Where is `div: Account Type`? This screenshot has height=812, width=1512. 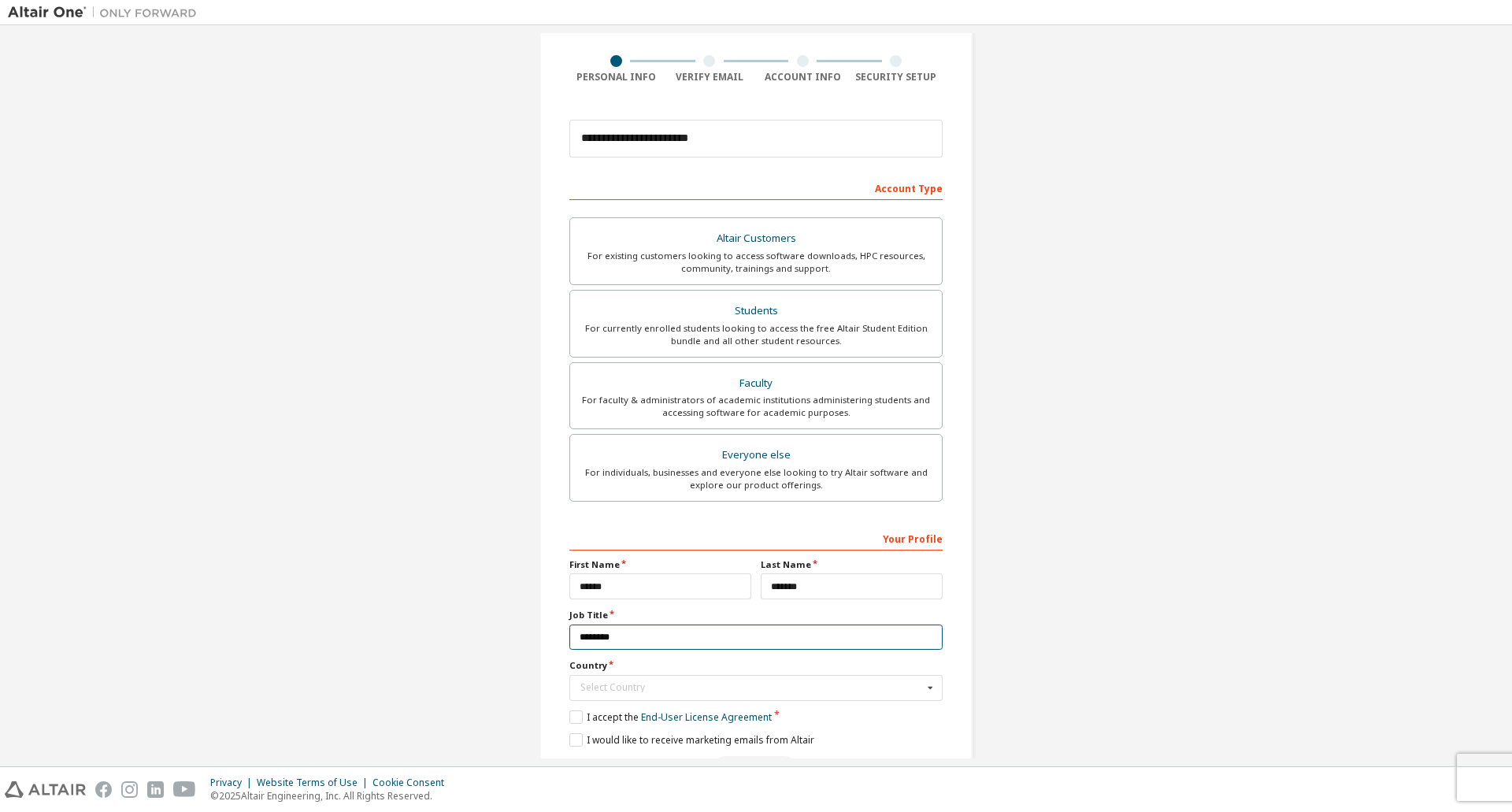
div: Account Type is located at coordinates (756, 187).